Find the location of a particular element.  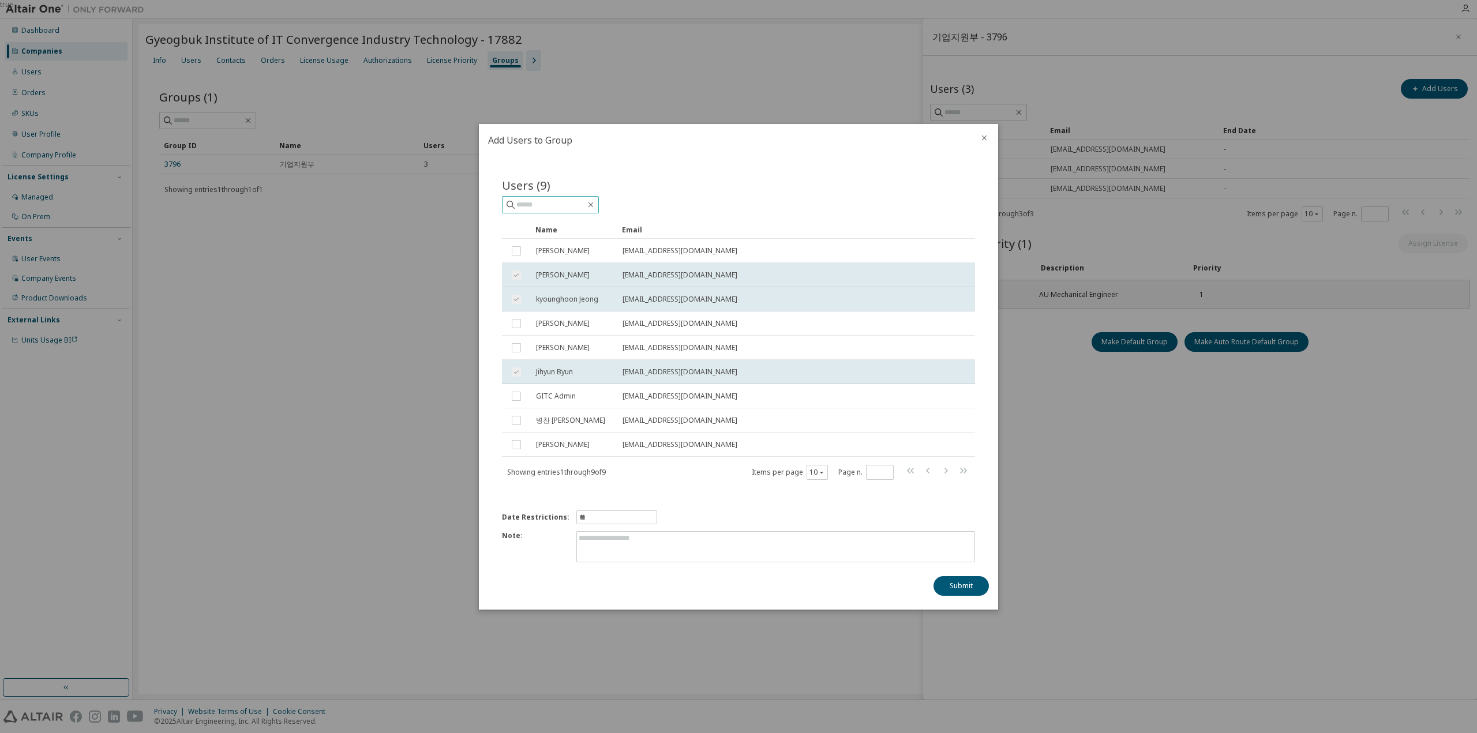

div: Name is located at coordinates (574, 230).